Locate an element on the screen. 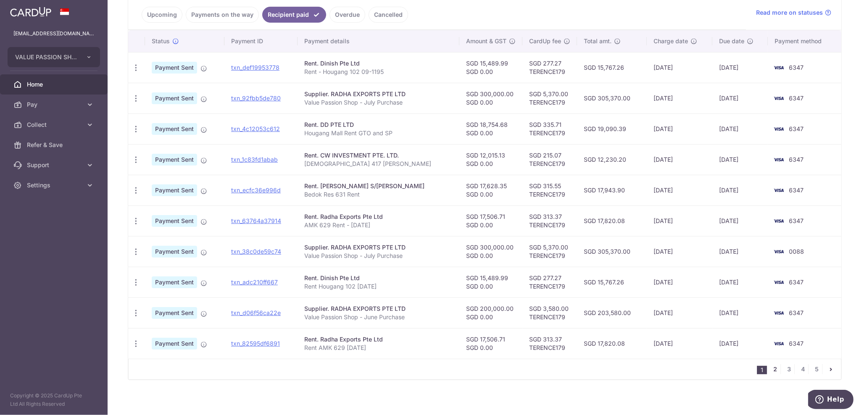 The height and width of the screenshot is (415, 862). p: Hougang Mall Rent GTO and SP is located at coordinates (378, 133).